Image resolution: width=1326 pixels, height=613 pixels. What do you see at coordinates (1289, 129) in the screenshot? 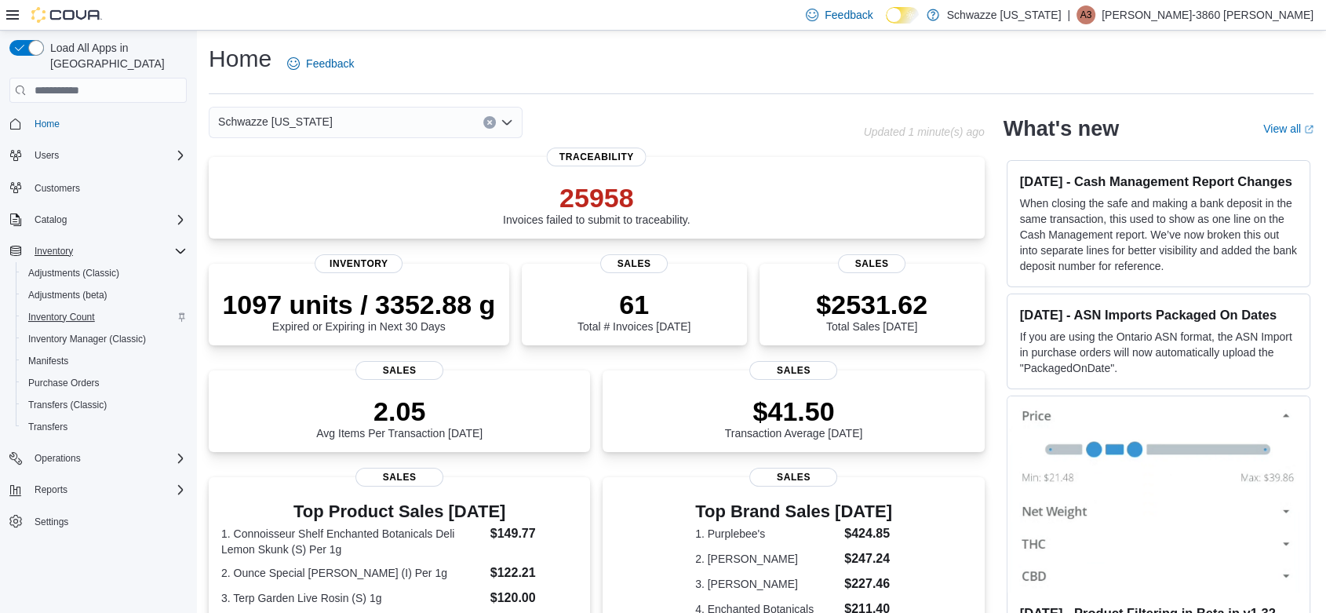
I see `a: View allExternal link` at bounding box center [1289, 129].